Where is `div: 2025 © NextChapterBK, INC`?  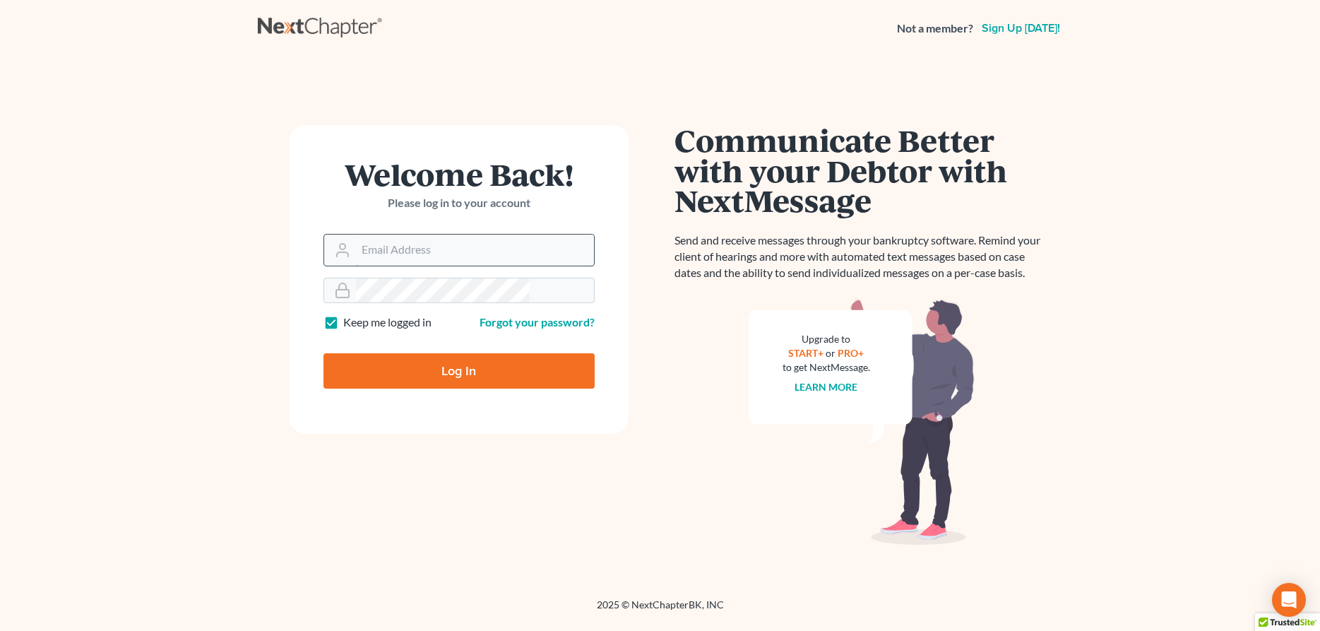
div: 2025 © NextChapterBK, INC is located at coordinates (660, 610).